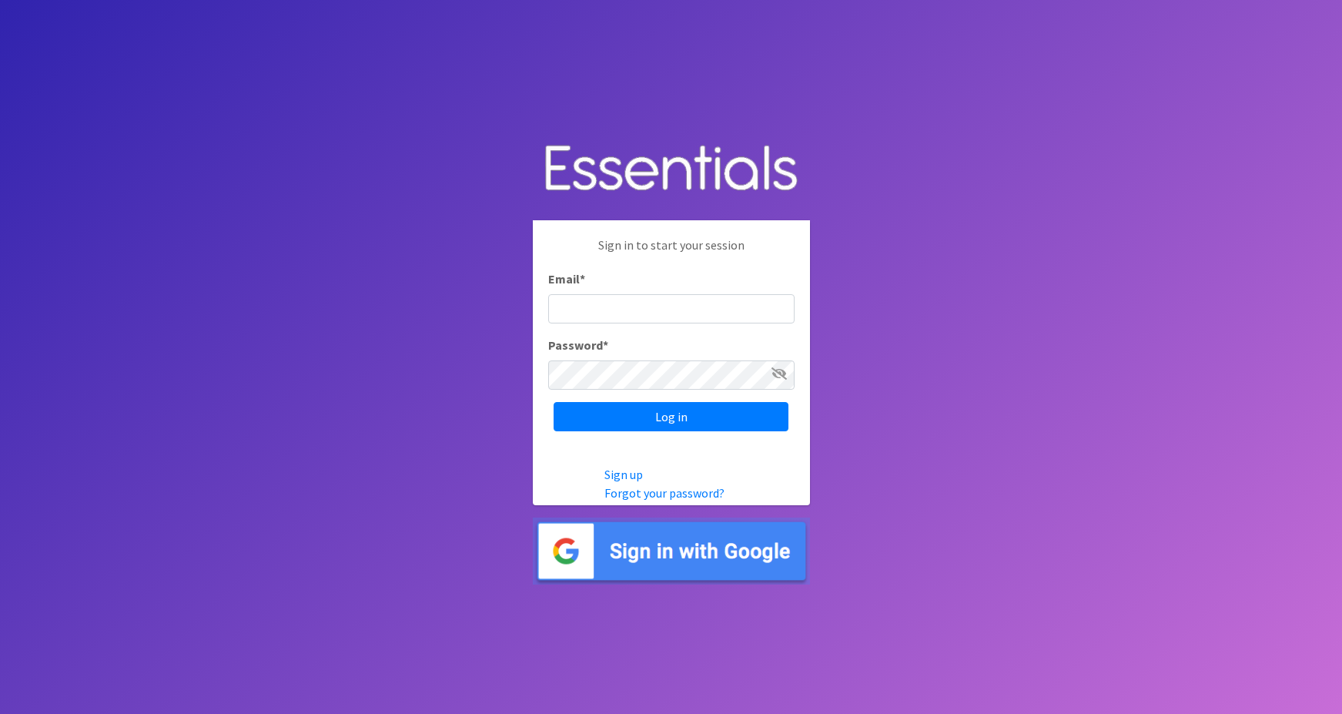 This screenshot has width=1342, height=714. What do you see at coordinates (671, 169) in the screenshot?
I see `img: Human Essentials` at bounding box center [671, 169].